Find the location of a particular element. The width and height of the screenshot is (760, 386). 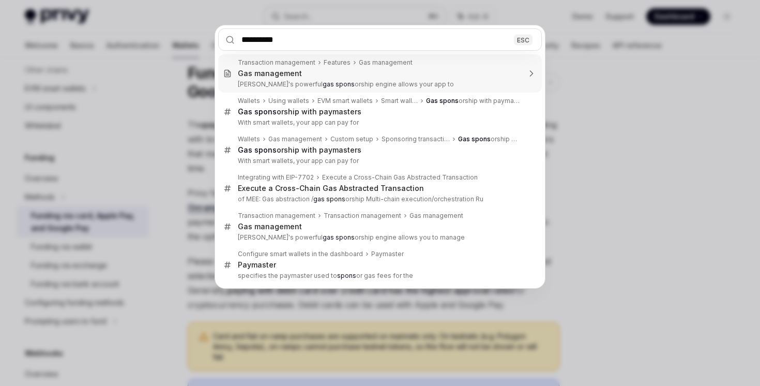

div: Features is located at coordinates (337, 63).